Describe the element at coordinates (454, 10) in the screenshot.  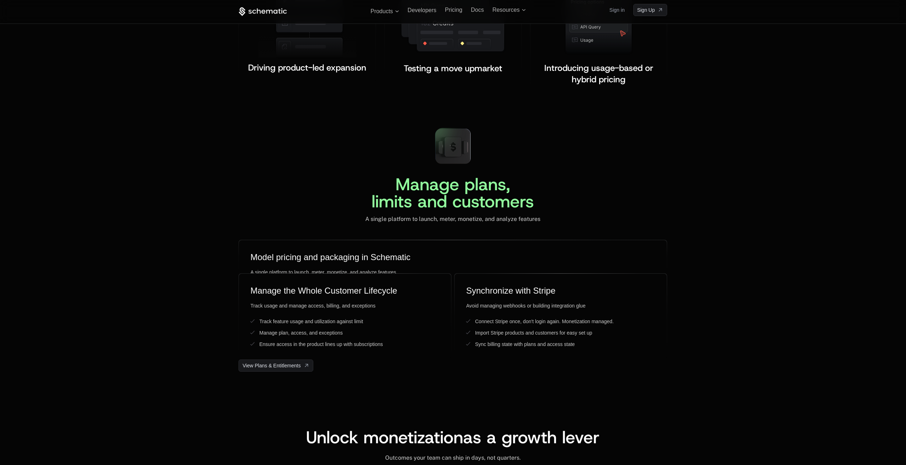
I see `a: Pricing` at that location.